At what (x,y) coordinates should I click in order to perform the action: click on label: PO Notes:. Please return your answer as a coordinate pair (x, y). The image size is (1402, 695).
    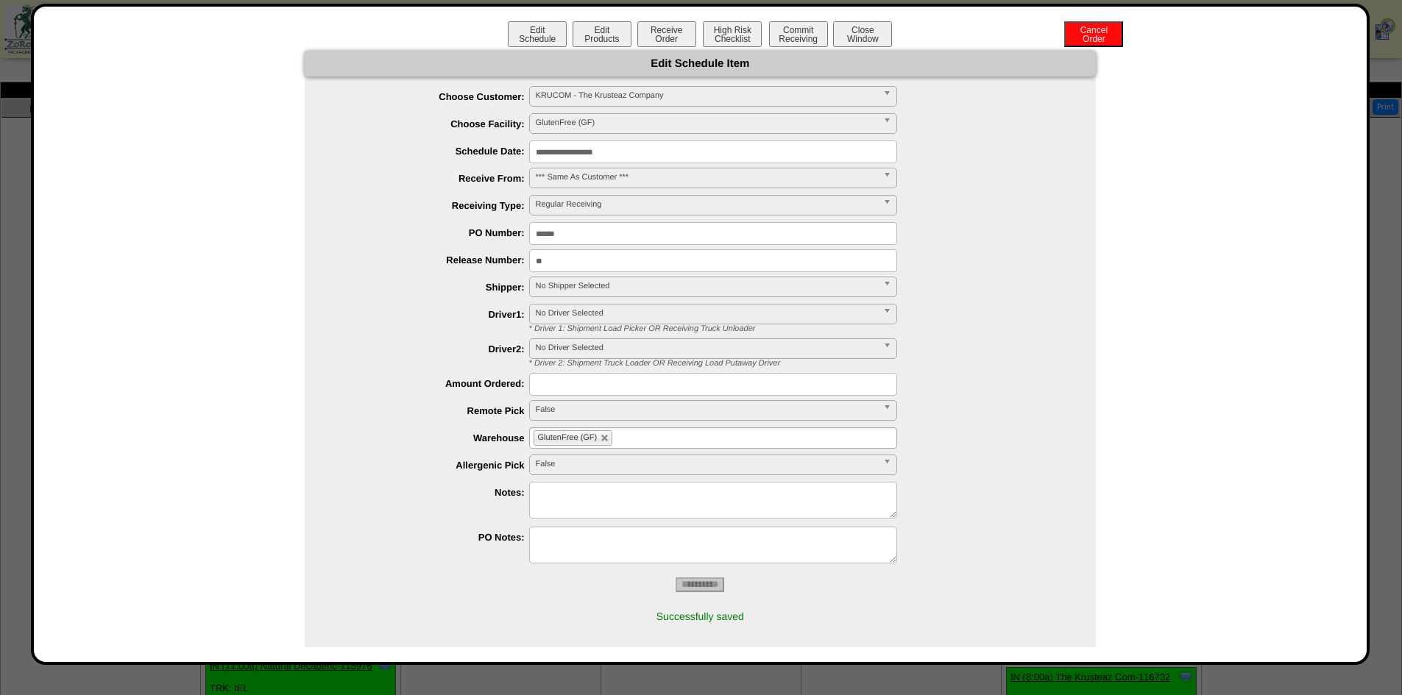
    Looking at the image, I should click on (431, 537).